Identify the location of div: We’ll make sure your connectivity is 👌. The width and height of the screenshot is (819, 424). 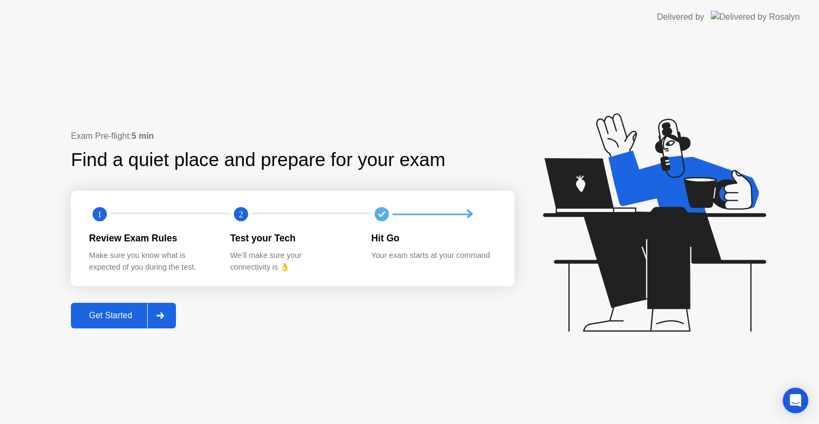
(292, 261).